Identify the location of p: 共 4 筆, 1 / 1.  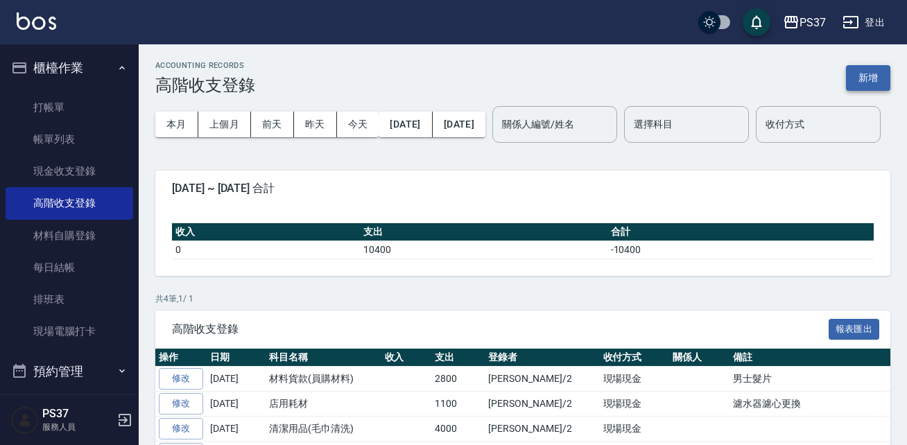
(523, 299).